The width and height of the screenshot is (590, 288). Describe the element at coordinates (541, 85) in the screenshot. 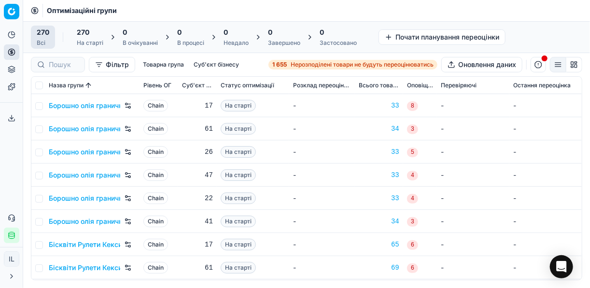

I see `span: Остання переоцінка` at that location.